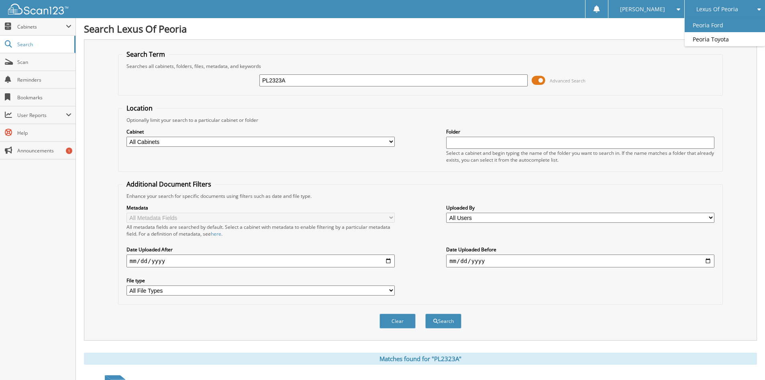 Image resolution: width=765 pixels, height=380 pixels. I want to click on label: Date Uploaded After, so click(261, 249).